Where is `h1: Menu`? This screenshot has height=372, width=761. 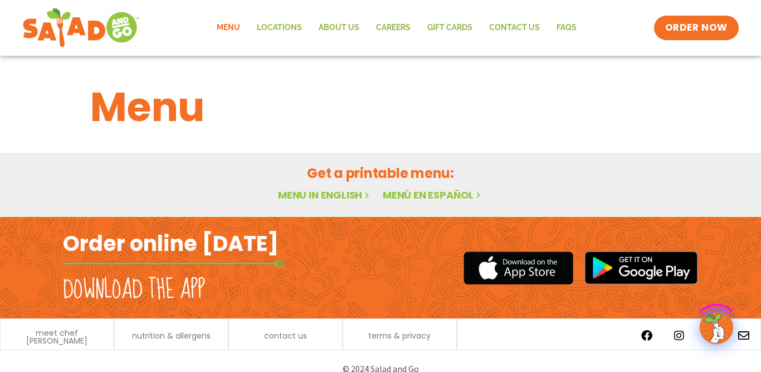 h1: Menu is located at coordinates (381, 107).